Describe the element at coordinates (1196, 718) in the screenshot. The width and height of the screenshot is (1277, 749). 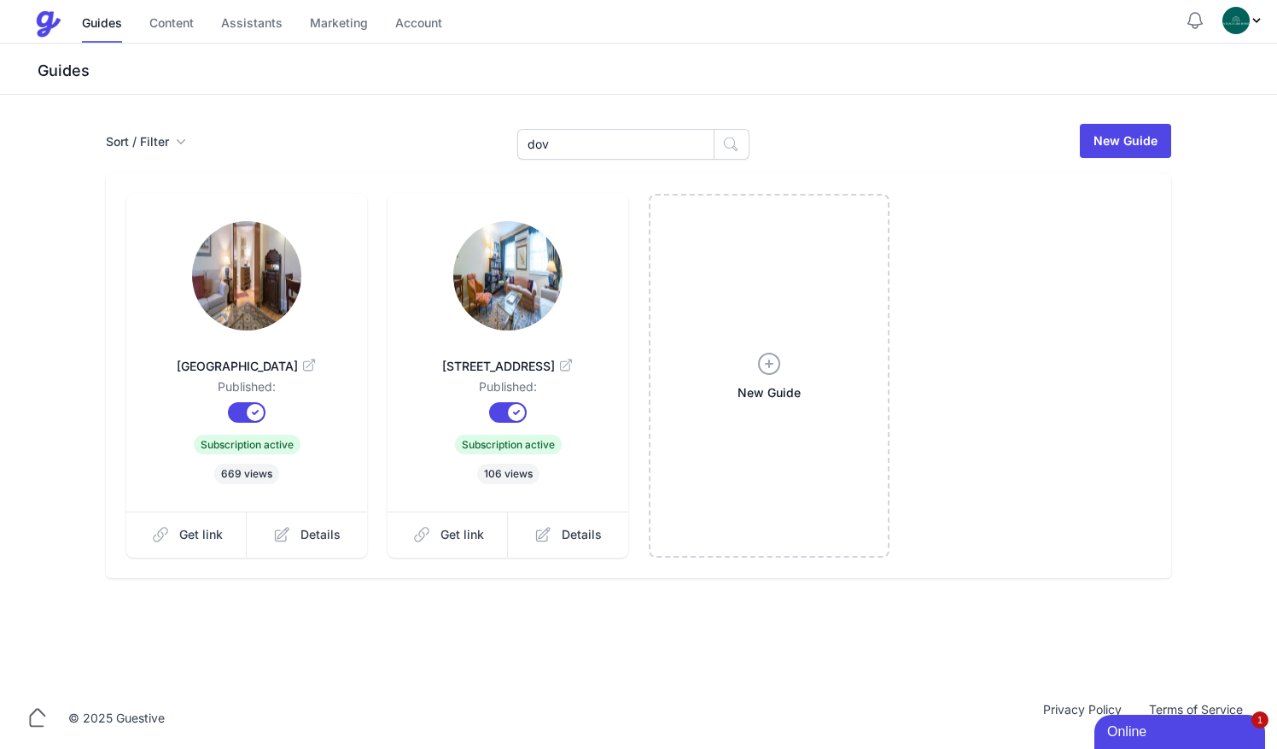
I see `a: Terms of Service` at that location.